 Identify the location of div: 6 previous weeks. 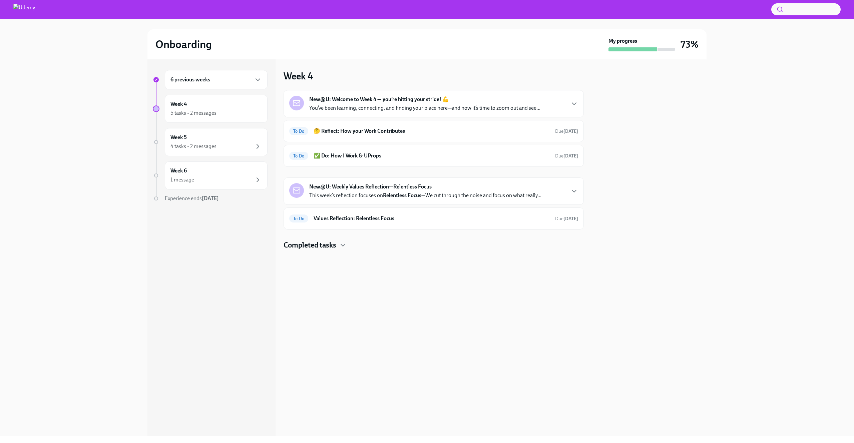
(216, 80).